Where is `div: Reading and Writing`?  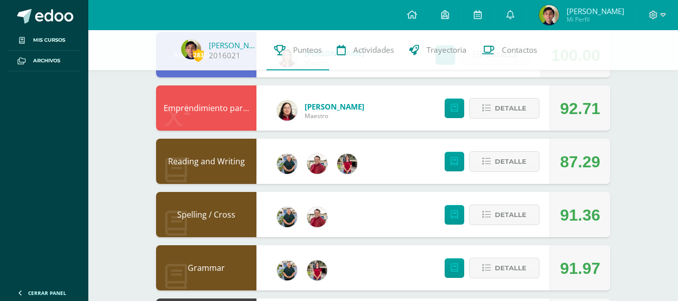
div: Reading and Writing is located at coordinates (206, 161).